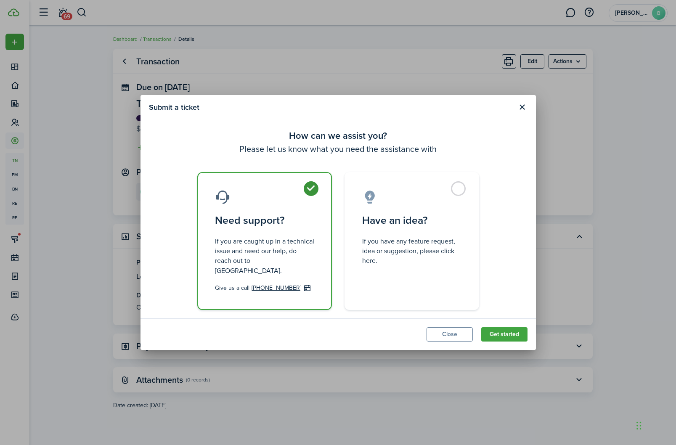  What do you see at coordinates (338, 149) in the screenshot?
I see `wizard-step-header-description: Please let us know what you need the assistance with` at bounding box center [338, 149].